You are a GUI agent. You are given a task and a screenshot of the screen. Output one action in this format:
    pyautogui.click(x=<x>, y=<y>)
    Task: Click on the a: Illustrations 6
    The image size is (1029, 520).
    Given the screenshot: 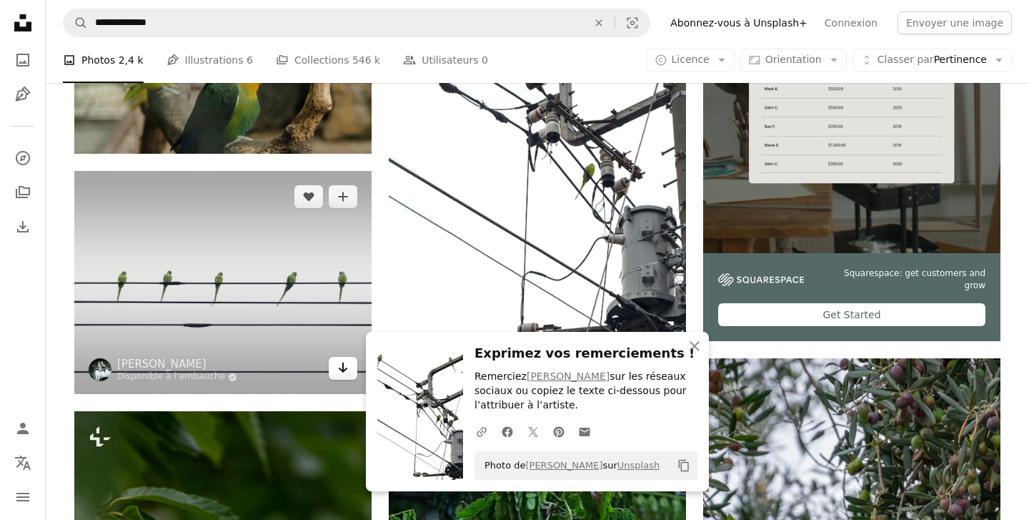 What is the action you would take?
    pyautogui.click(x=209, y=60)
    